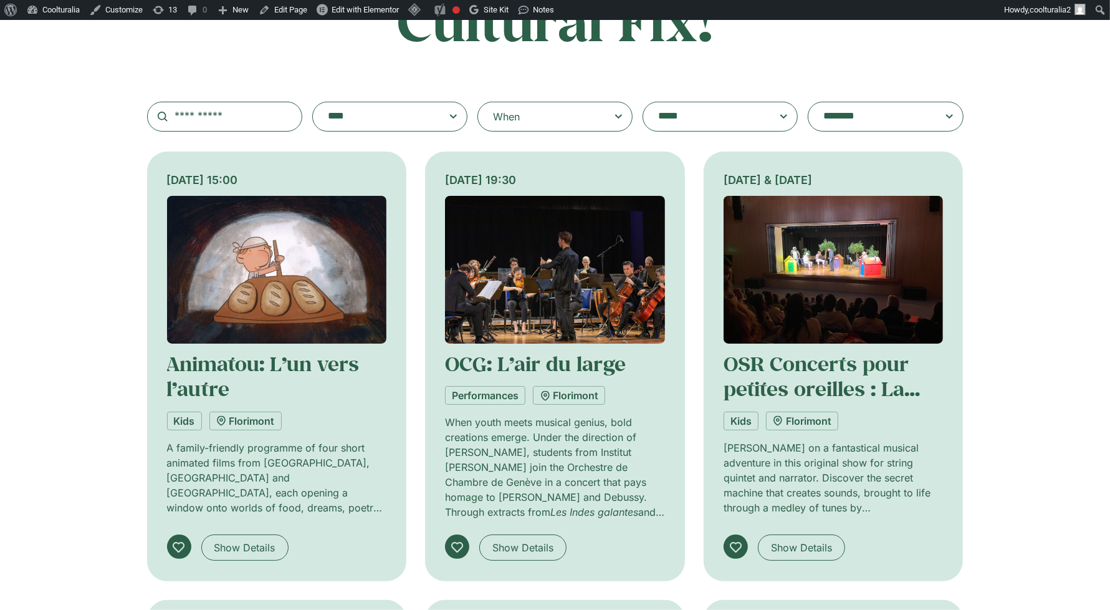  Describe the element at coordinates (506, 117) in the screenshot. I see `div: When` at that location.